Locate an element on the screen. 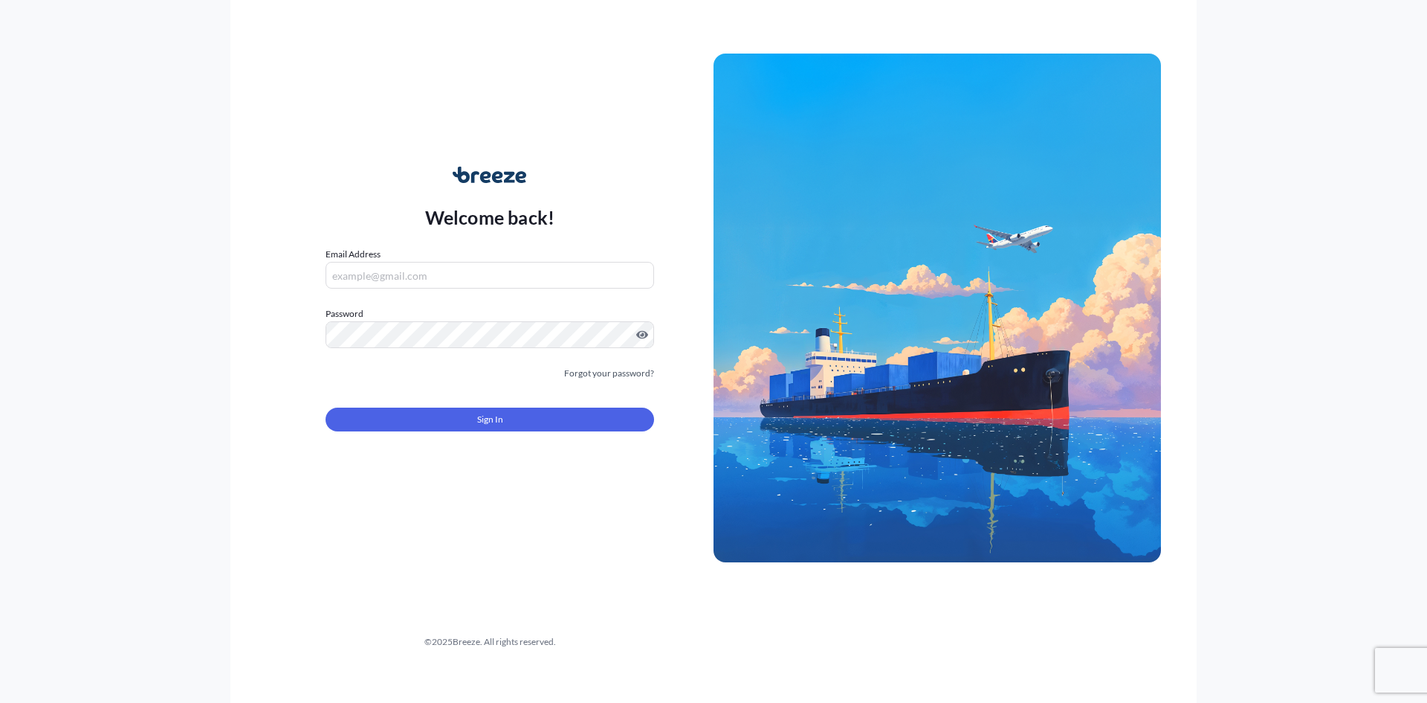 The height and width of the screenshot is (703, 1427). input: example@gmail.com is located at coordinates (490, 275).